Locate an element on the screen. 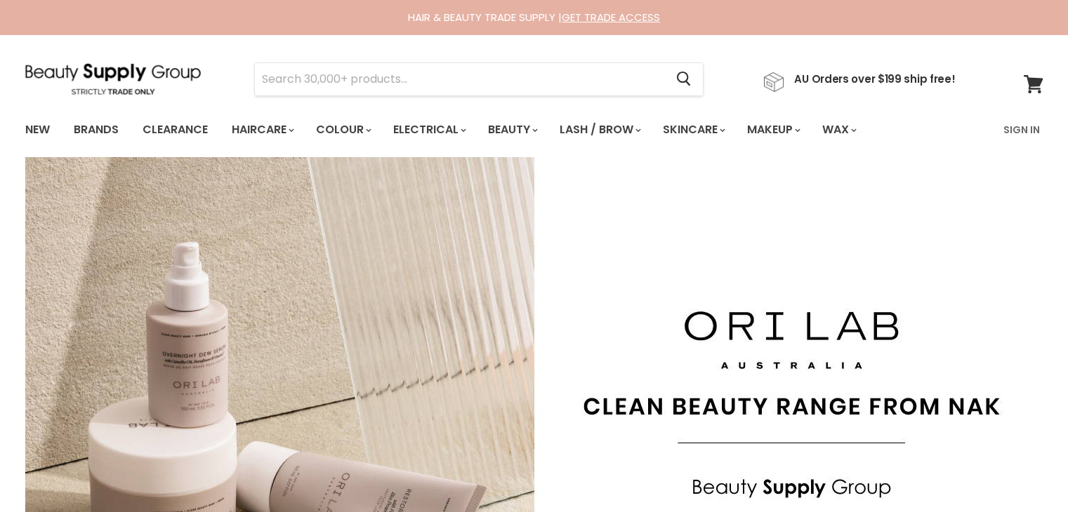 The width and height of the screenshot is (1068, 512). a: Makeup is located at coordinates (772, 130).